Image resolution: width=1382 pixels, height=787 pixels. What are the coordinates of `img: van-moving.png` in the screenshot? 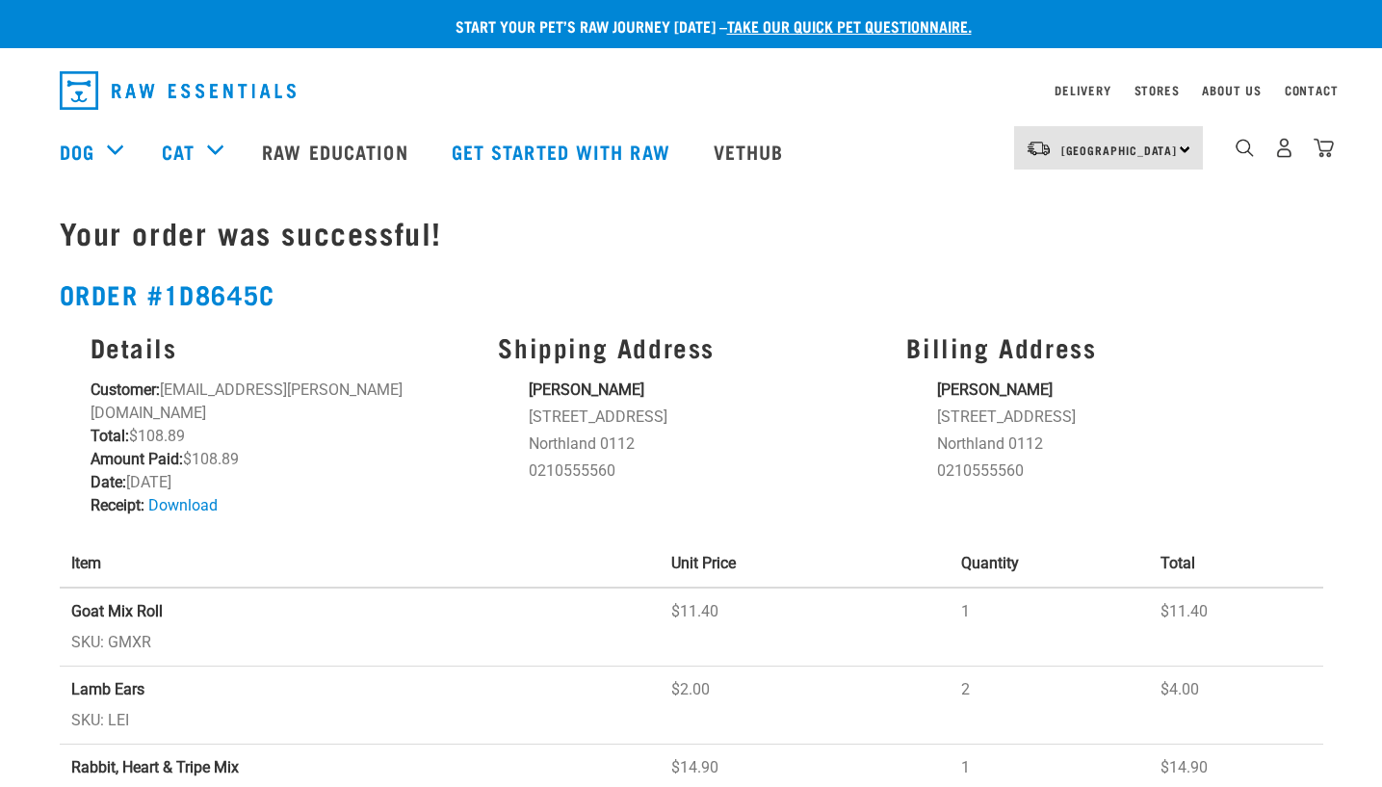 It's located at (1038, 148).